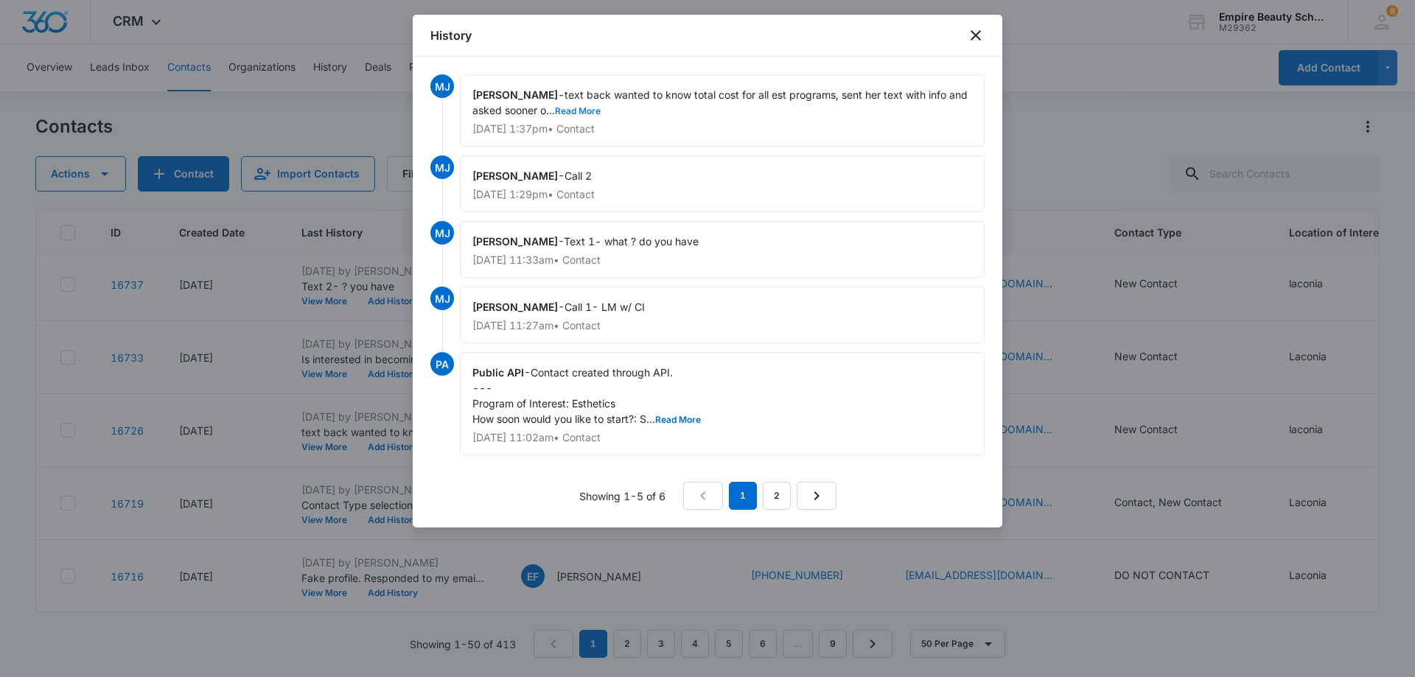 The image size is (1415, 677). I want to click on span: PA, so click(442, 364).